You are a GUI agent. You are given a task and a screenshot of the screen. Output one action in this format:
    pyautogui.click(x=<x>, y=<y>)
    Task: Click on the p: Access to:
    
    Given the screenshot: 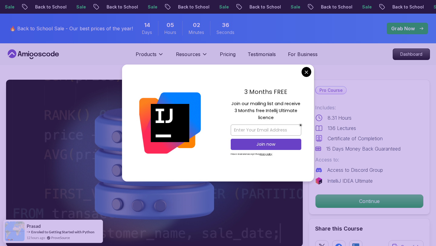 What is the action you would take?
    pyautogui.click(x=369, y=160)
    